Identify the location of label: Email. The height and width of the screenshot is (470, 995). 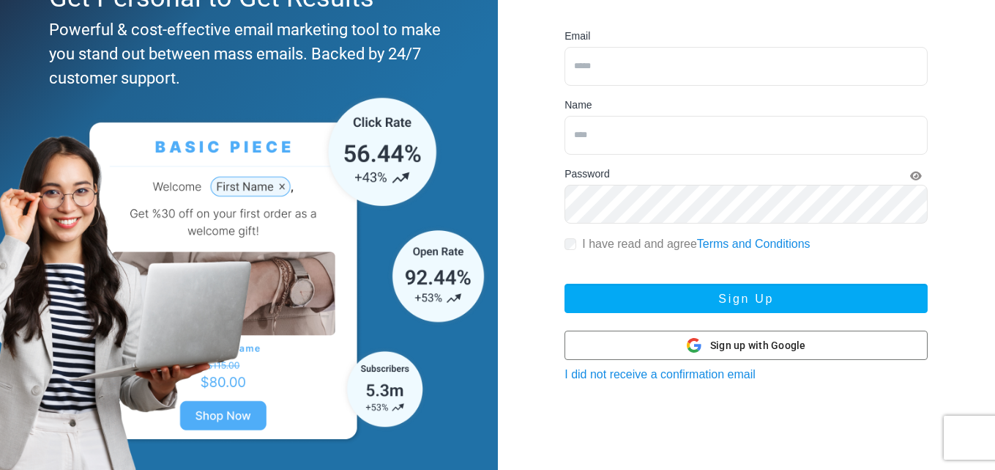
(577, 36).